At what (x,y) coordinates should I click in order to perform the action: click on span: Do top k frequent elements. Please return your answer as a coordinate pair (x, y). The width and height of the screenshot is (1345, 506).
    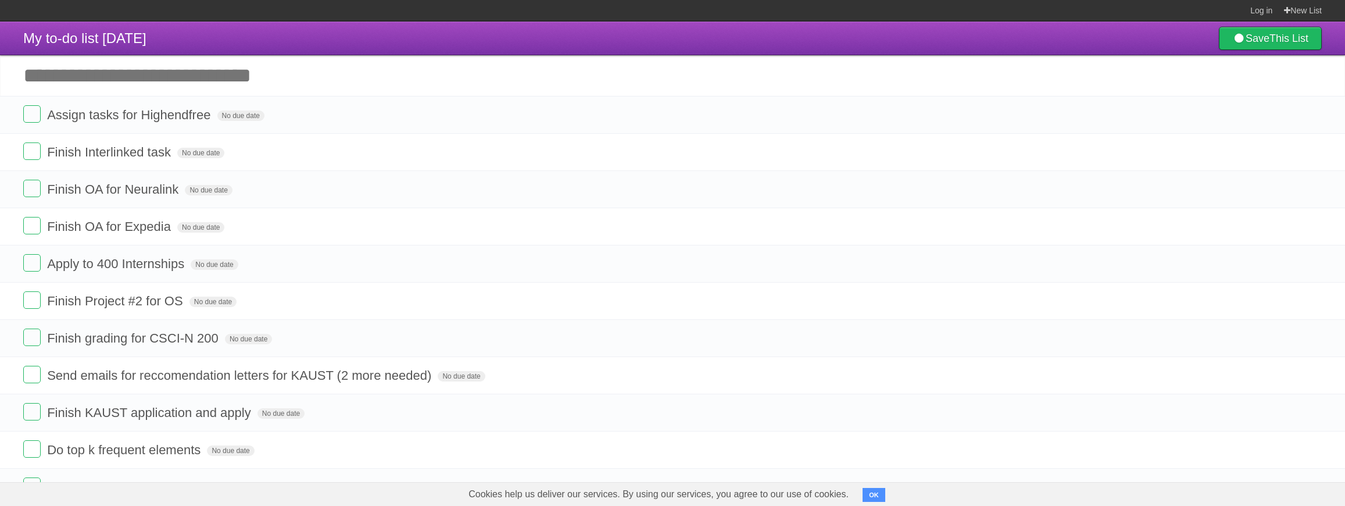
    Looking at the image, I should click on (125, 449).